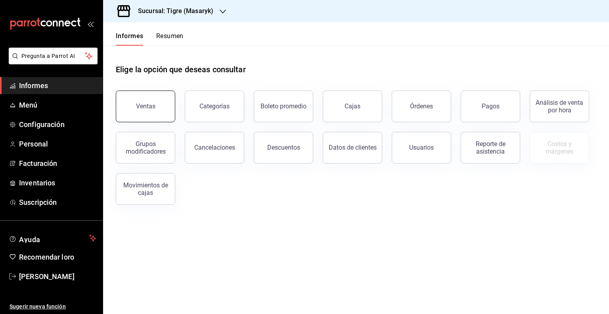 The width and height of the screenshot is (609, 314). I want to click on font: Inventarios, so click(37, 182).